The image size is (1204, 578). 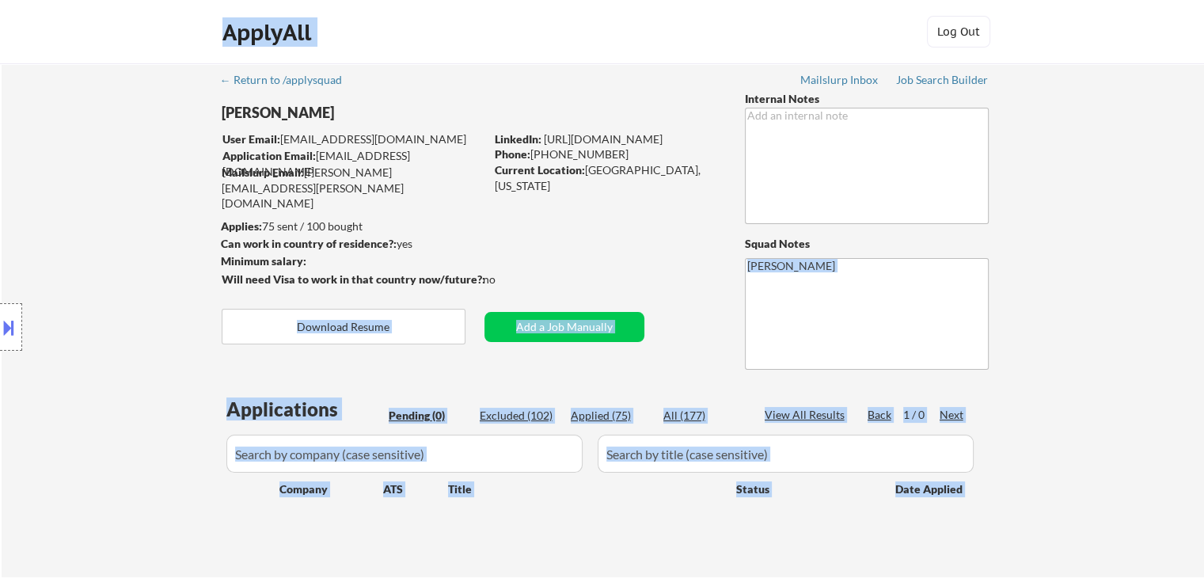 I want to click on div: Applied (75), so click(x=610, y=416).